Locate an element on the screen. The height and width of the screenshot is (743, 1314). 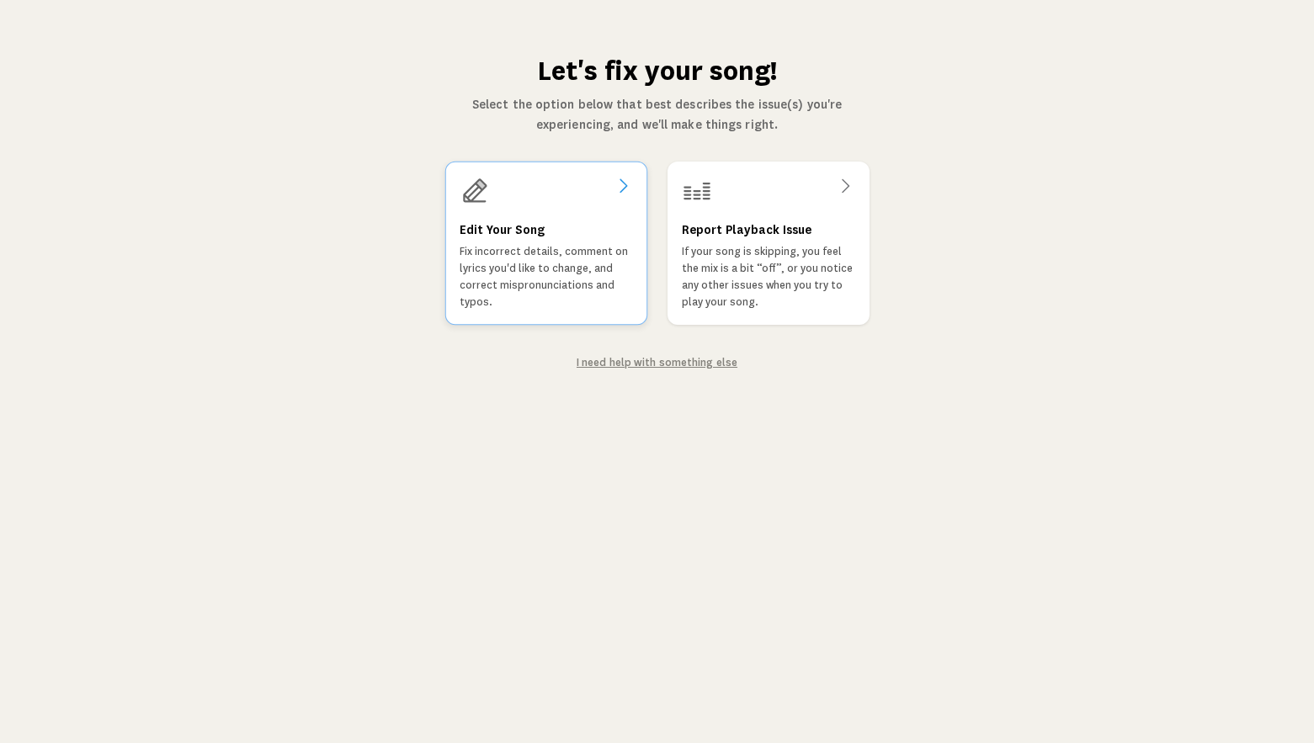
p: If your song is skipping, you feel the mix is a bit “off”, or you notice any other issues when yo... is located at coordinates (768, 277).